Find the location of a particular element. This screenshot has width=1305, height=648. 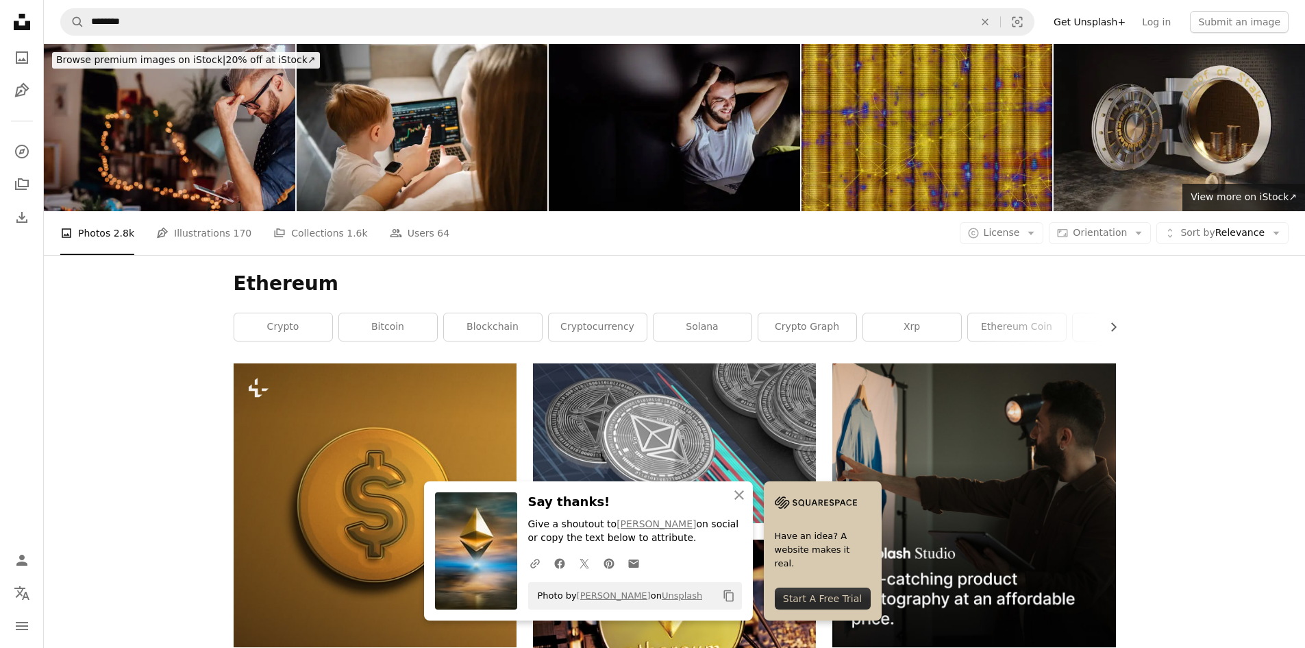

a: crypto is located at coordinates (283, 327).